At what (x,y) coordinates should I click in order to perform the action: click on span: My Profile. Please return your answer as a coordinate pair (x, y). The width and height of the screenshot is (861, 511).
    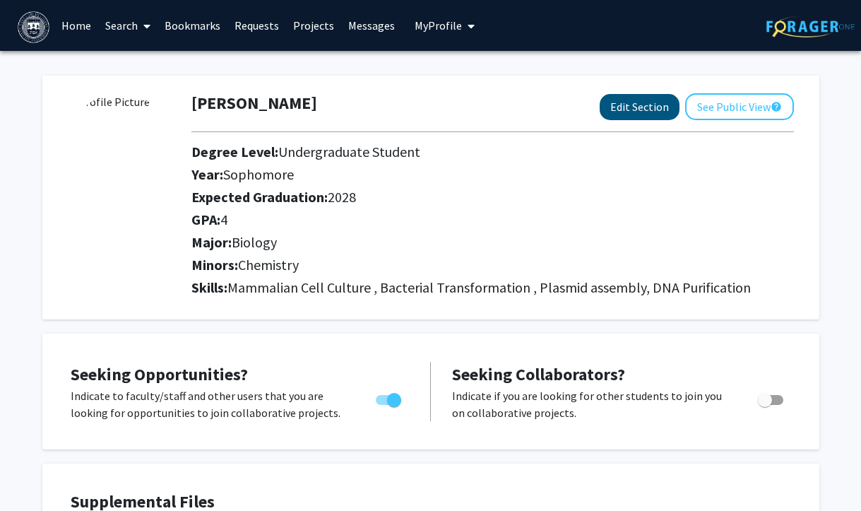
    Looking at the image, I should click on (438, 25).